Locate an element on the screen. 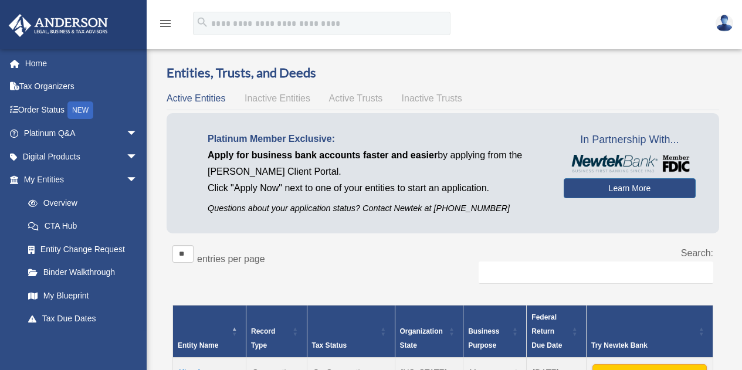 This screenshot has height=370, width=742. span: Record Type is located at coordinates (263, 338).